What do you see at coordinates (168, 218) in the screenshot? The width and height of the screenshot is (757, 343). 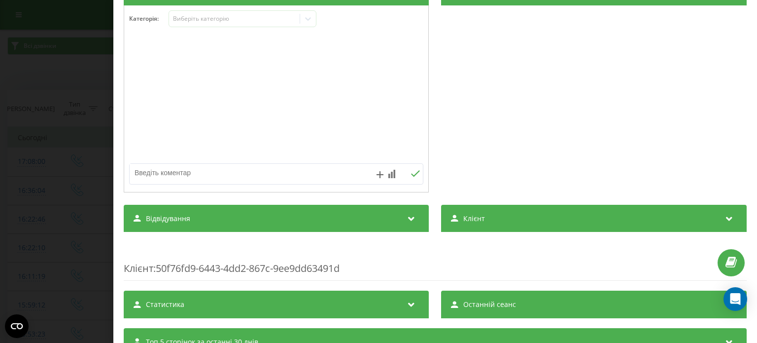 I see `span: Відвідування` at bounding box center [168, 218].